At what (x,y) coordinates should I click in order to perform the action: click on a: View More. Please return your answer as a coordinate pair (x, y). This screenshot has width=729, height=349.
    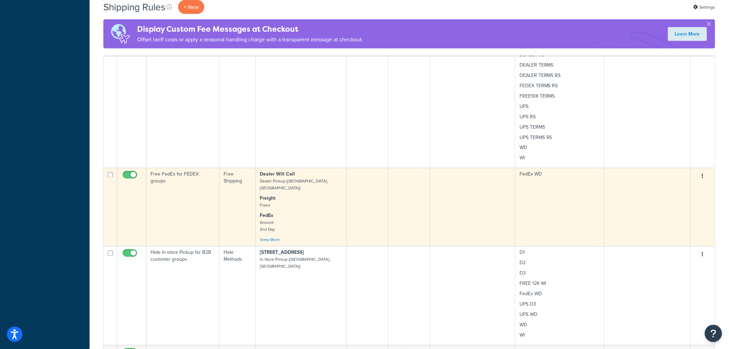
    Looking at the image, I should click on (270, 240).